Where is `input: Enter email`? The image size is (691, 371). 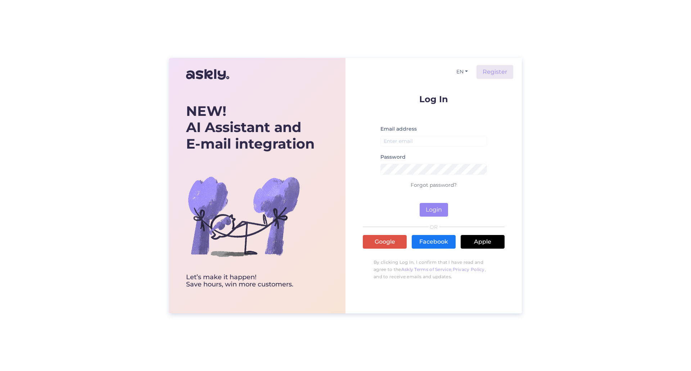 input: Enter email is located at coordinates (433, 141).